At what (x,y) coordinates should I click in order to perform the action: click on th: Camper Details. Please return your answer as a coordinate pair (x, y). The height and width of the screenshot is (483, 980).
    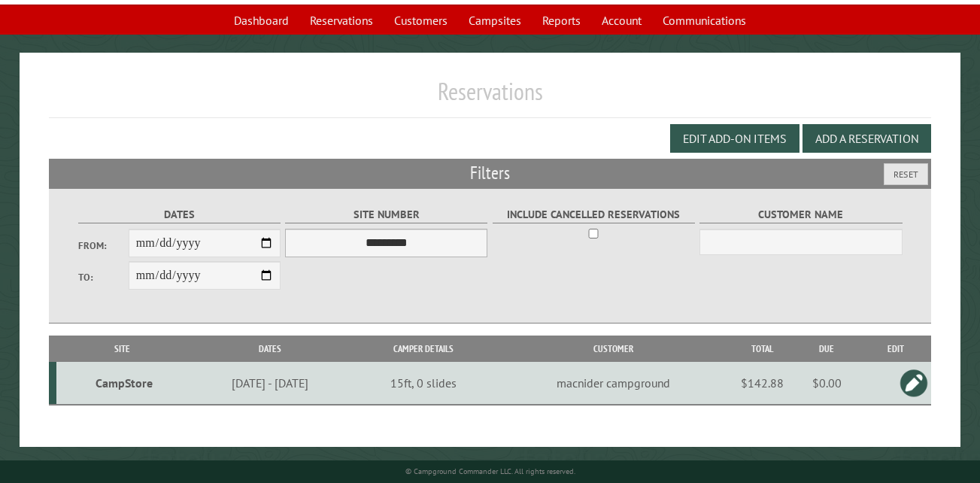
    Looking at the image, I should click on (423, 348).